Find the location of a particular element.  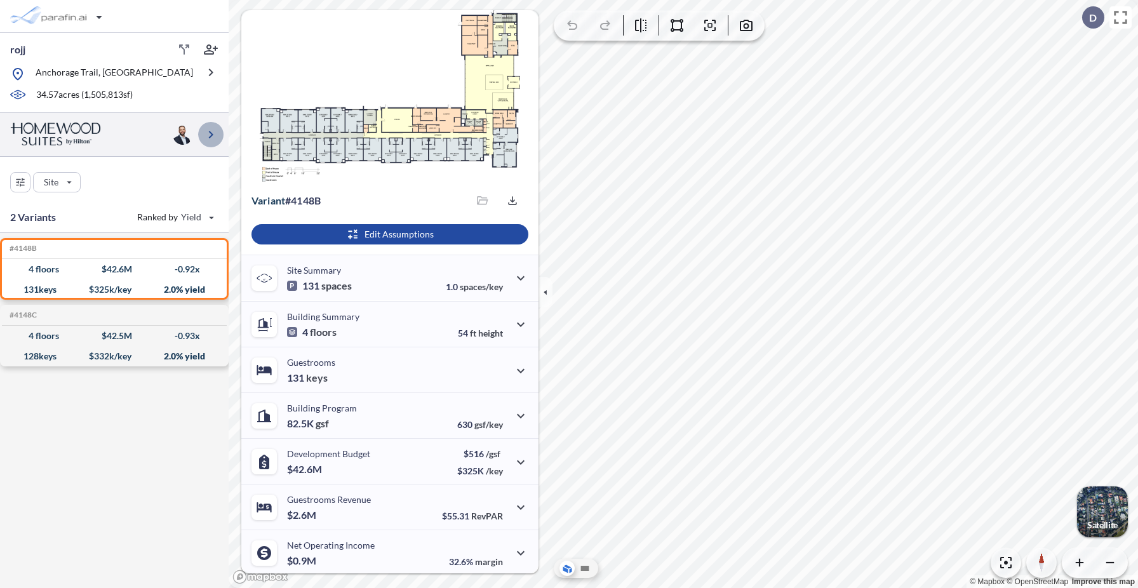

span: spaces is located at coordinates (336, 286).